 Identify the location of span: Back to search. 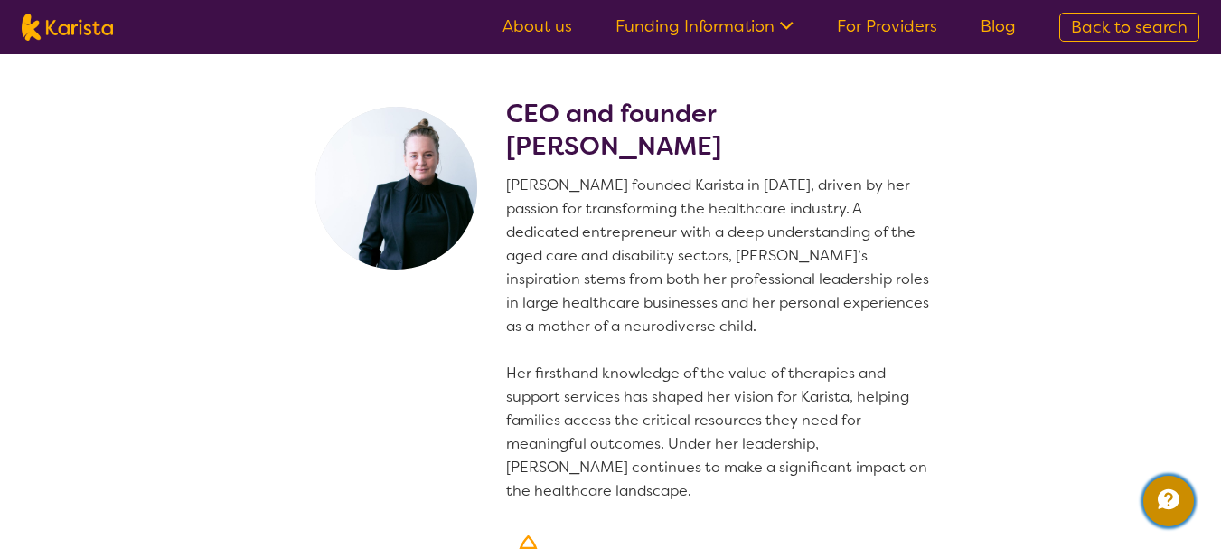
(1129, 27).